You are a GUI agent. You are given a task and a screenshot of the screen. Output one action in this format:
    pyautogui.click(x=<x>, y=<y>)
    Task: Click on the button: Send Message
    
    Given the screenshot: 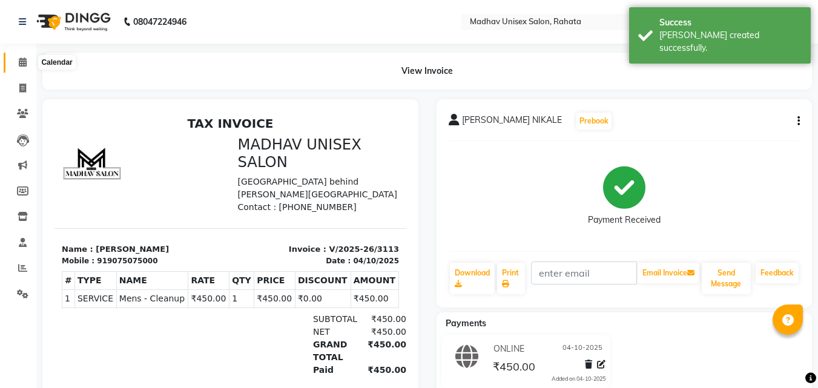 What is the action you would take?
    pyautogui.click(x=726, y=278)
    